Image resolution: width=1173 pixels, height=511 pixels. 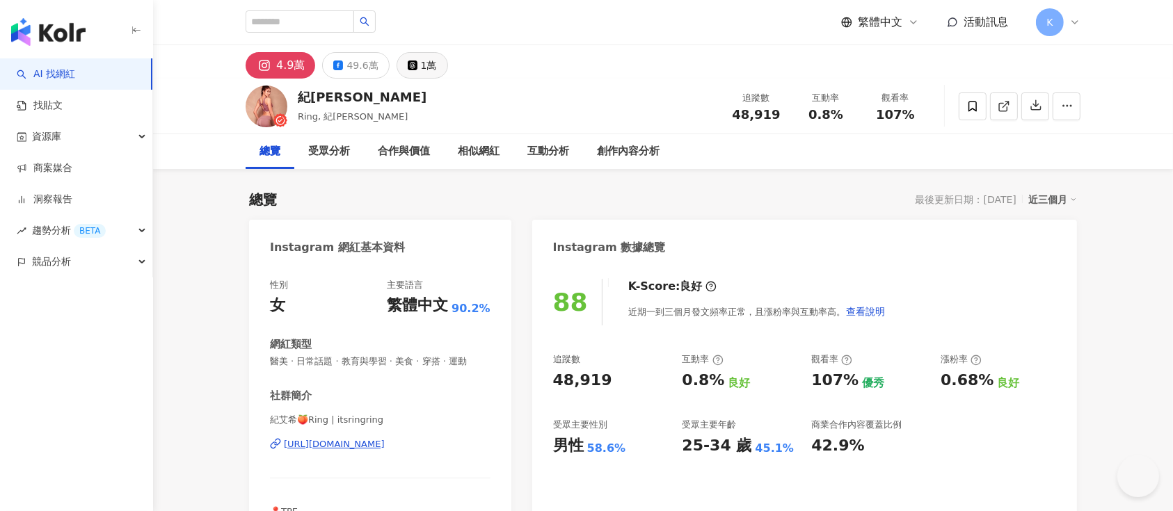 What do you see at coordinates (880, 22) in the screenshot?
I see `span: 繁體中文` at bounding box center [880, 22].